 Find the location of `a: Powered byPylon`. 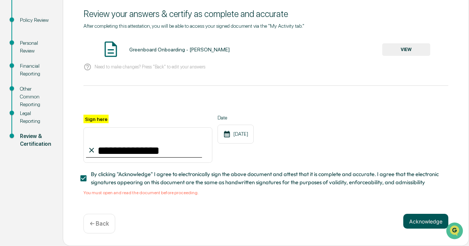

a: Powered byPylon is located at coordinates (71, 127).